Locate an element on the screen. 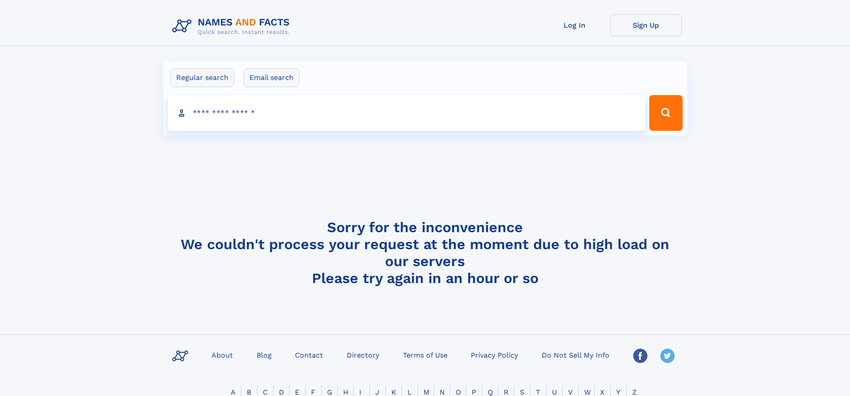 Image resolution: width=850 pixels, height=396 pixels. a: Contact is located at coordinates (309, 354).